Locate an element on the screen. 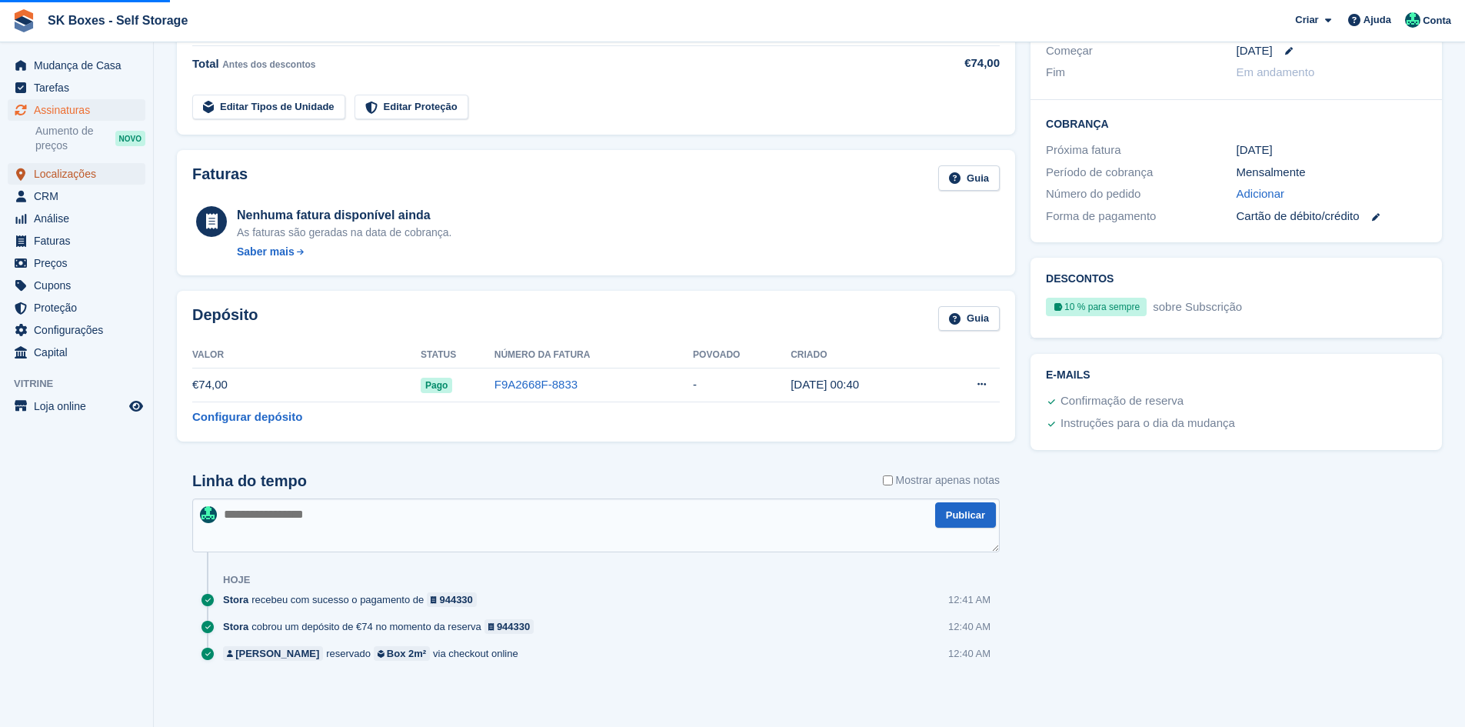  div: reservado via checkout online is located at coordinates (375, 653).